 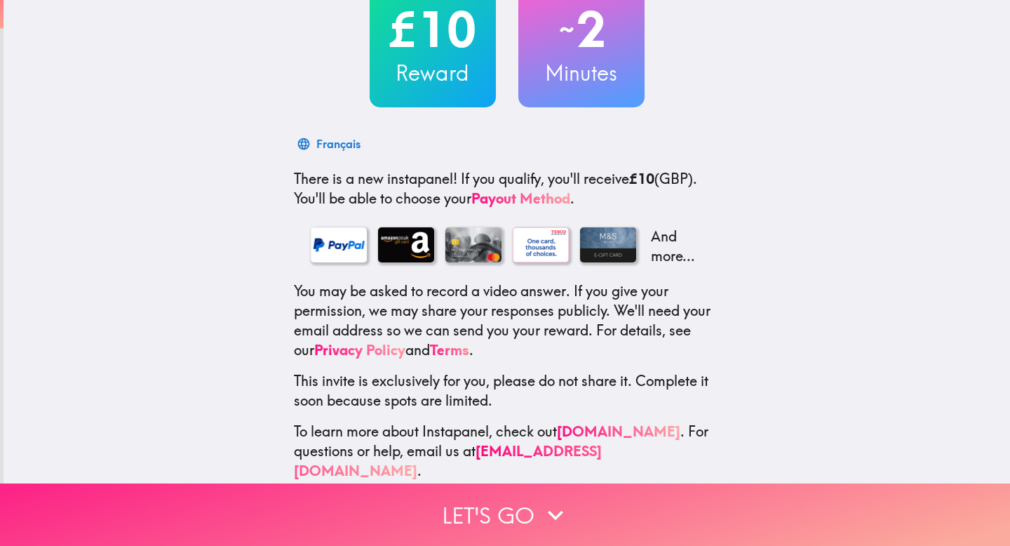 What do you see at coordinates (450, 349) in the screenshot?
I see `a: Terms` at bounding box center [450, 349].